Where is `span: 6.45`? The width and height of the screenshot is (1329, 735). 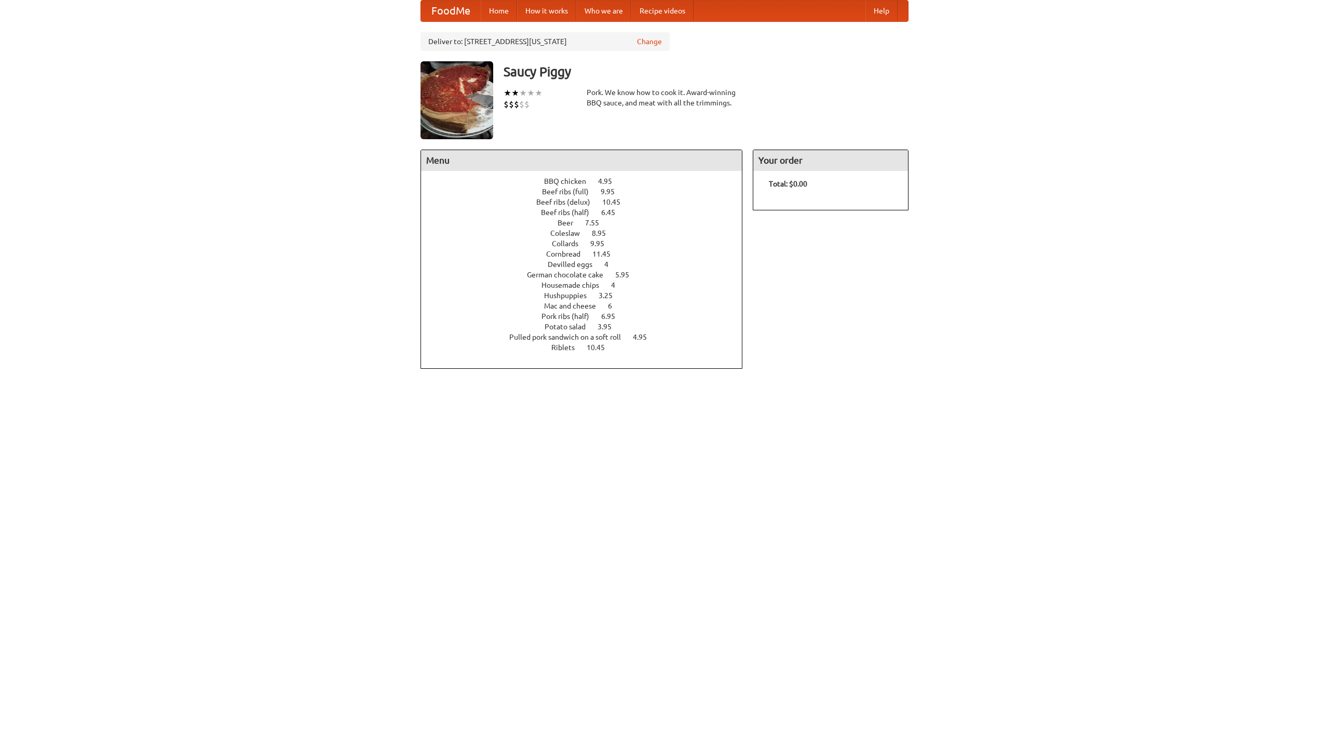
span: 6.45 is located at coordinates (613, 212).